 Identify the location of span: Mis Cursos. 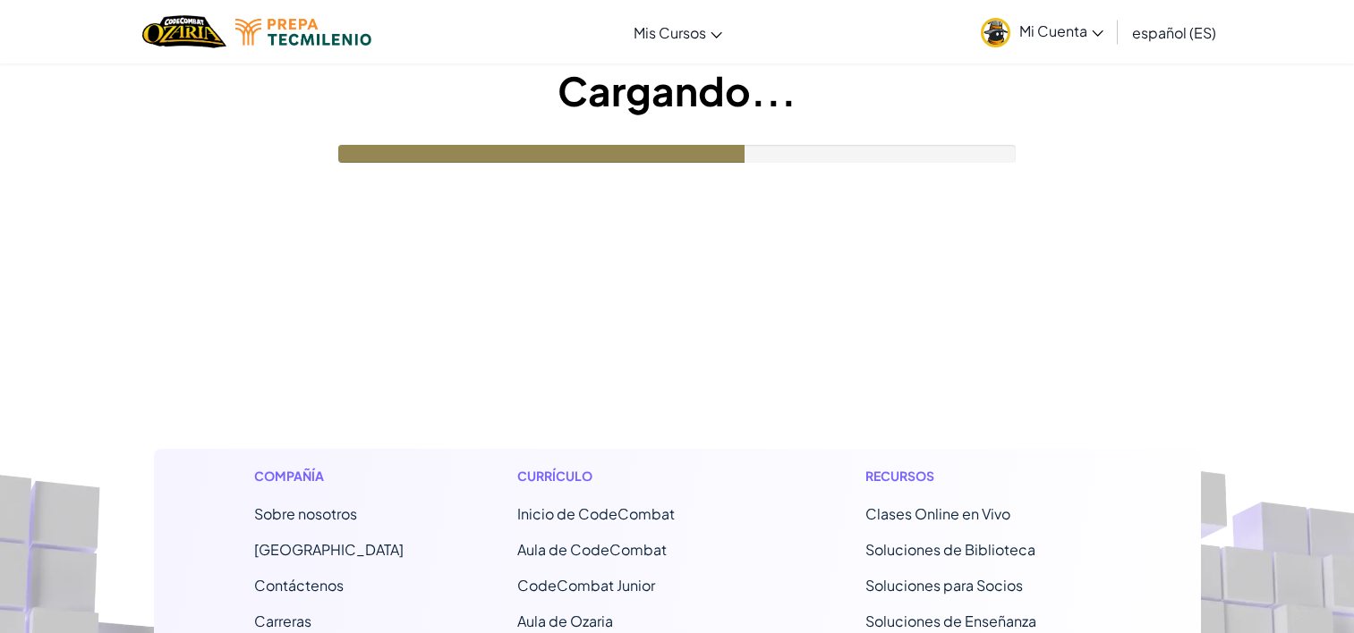
(669, 32).